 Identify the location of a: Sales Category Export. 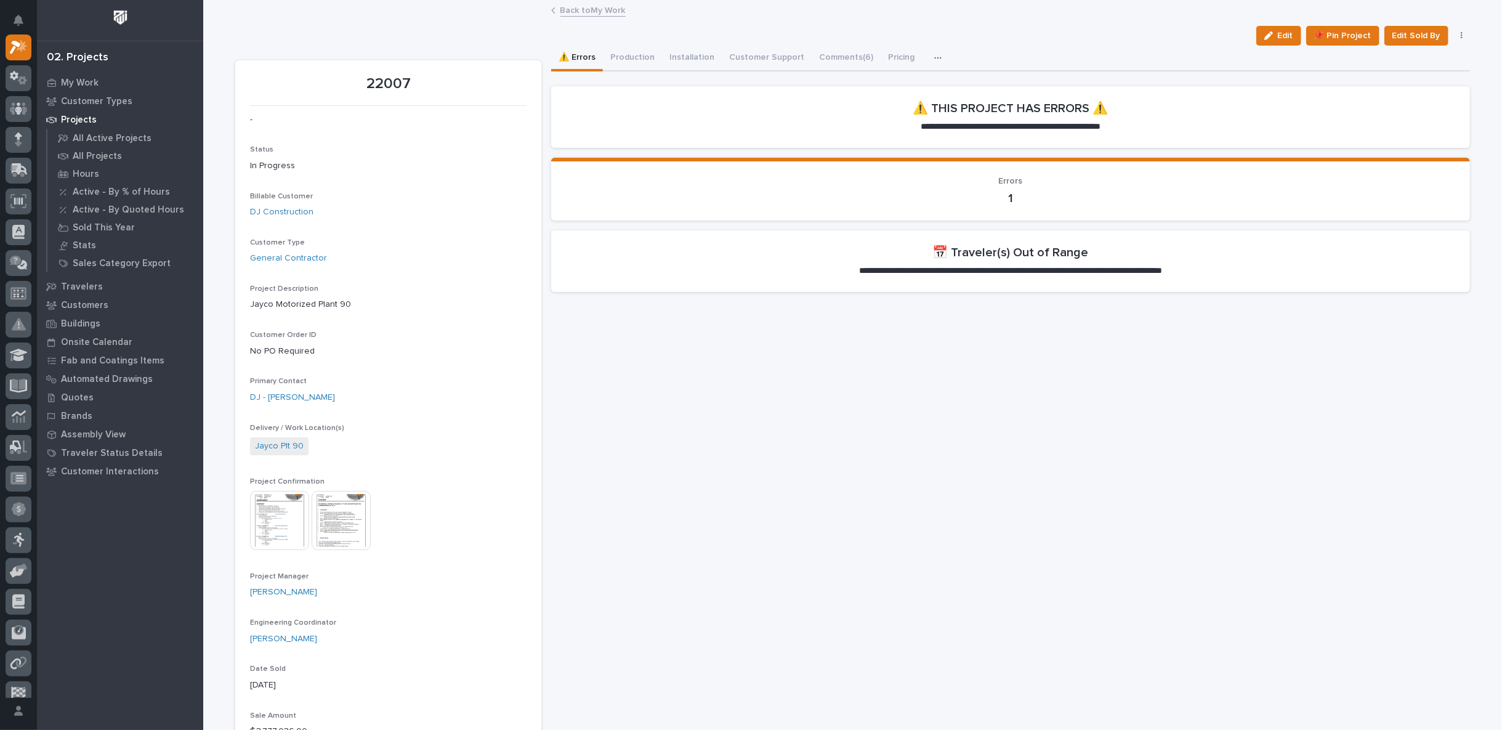
(125, 263).